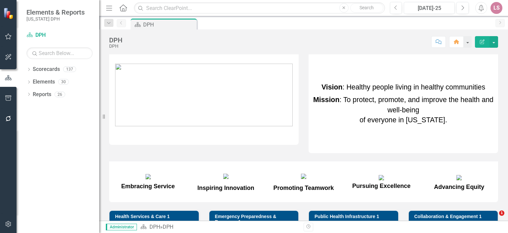  I want to click on img: mceclip13.png, so click(459, 177).